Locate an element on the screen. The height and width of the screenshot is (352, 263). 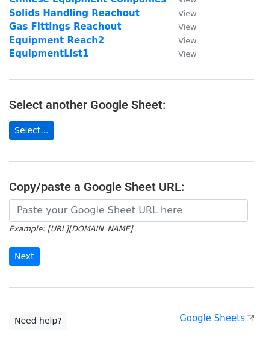
h4: Copy/paste a Google Sheet URL: is located at coordinates (131, 187).